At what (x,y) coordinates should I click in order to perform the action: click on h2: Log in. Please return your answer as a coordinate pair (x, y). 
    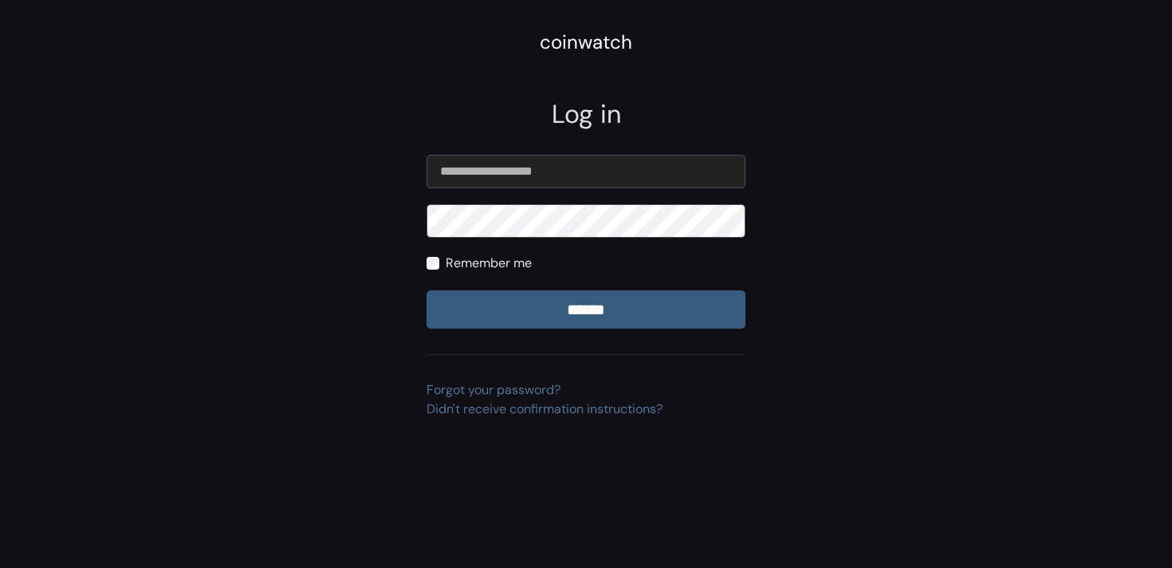
    Looking at the image, I should click on (586, 114).